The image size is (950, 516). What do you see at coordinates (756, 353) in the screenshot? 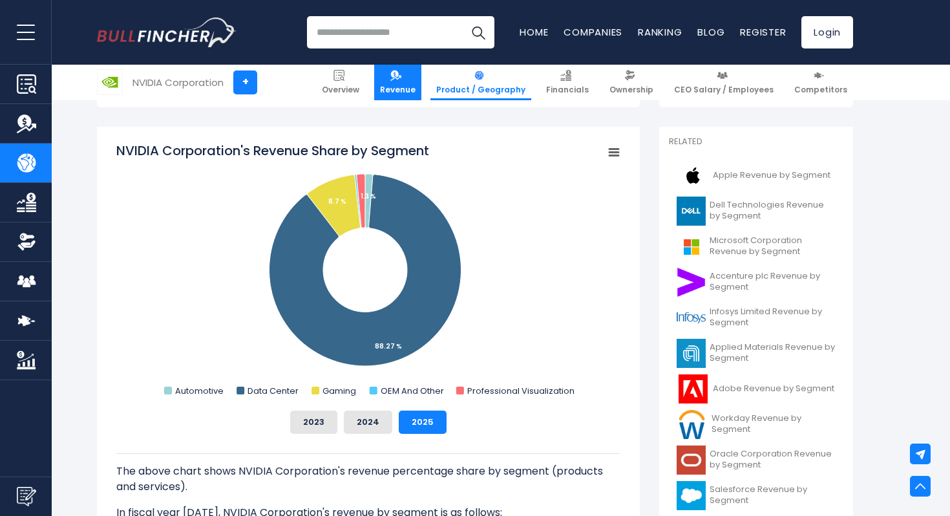
I see `a: Applied Materials Revenue by Segment` at bounding box center [756, 353].